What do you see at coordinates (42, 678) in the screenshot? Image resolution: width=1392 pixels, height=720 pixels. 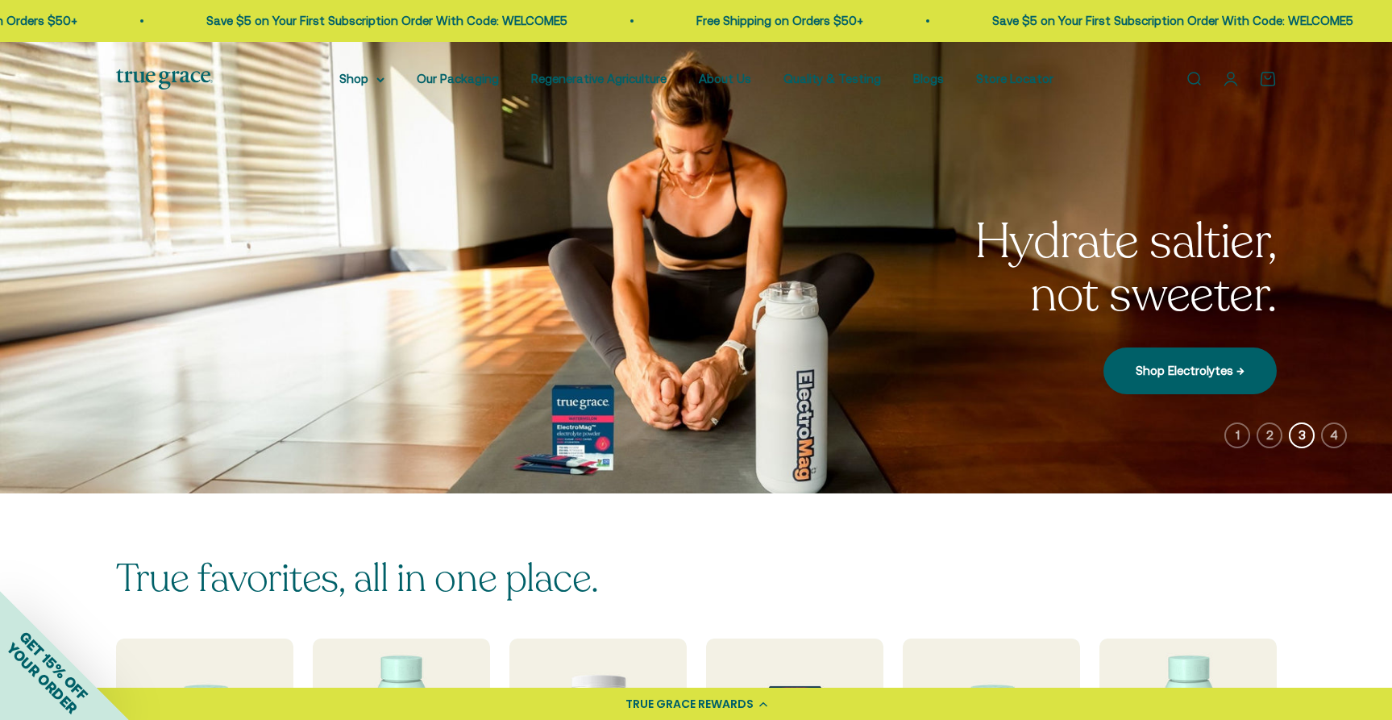 I see `span: YOUR ORDER` at bounding box center [42, 678].